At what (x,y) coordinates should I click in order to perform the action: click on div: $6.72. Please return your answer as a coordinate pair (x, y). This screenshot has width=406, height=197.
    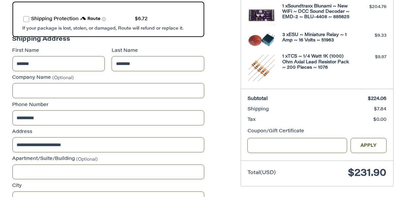
    Looking at the image, I should click on (141, 19).